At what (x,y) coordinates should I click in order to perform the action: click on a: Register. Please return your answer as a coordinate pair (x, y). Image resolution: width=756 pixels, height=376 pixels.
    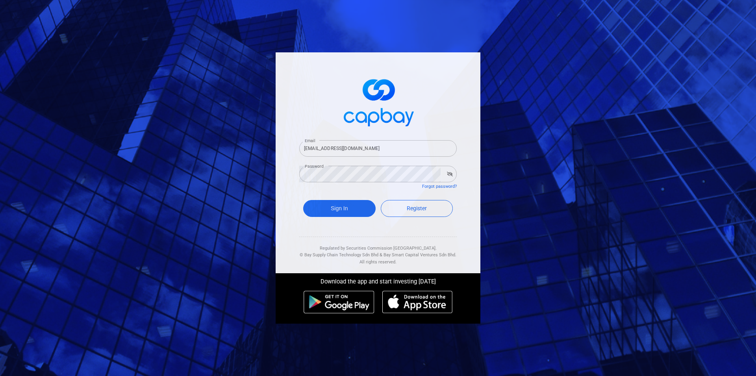
    Looking at the image, I should click on (417, 208).